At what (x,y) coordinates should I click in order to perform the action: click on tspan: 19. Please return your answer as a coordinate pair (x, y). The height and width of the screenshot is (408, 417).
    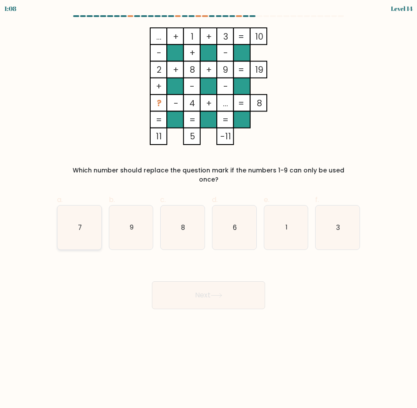
    Looking at the image, I should click on (259, 70).